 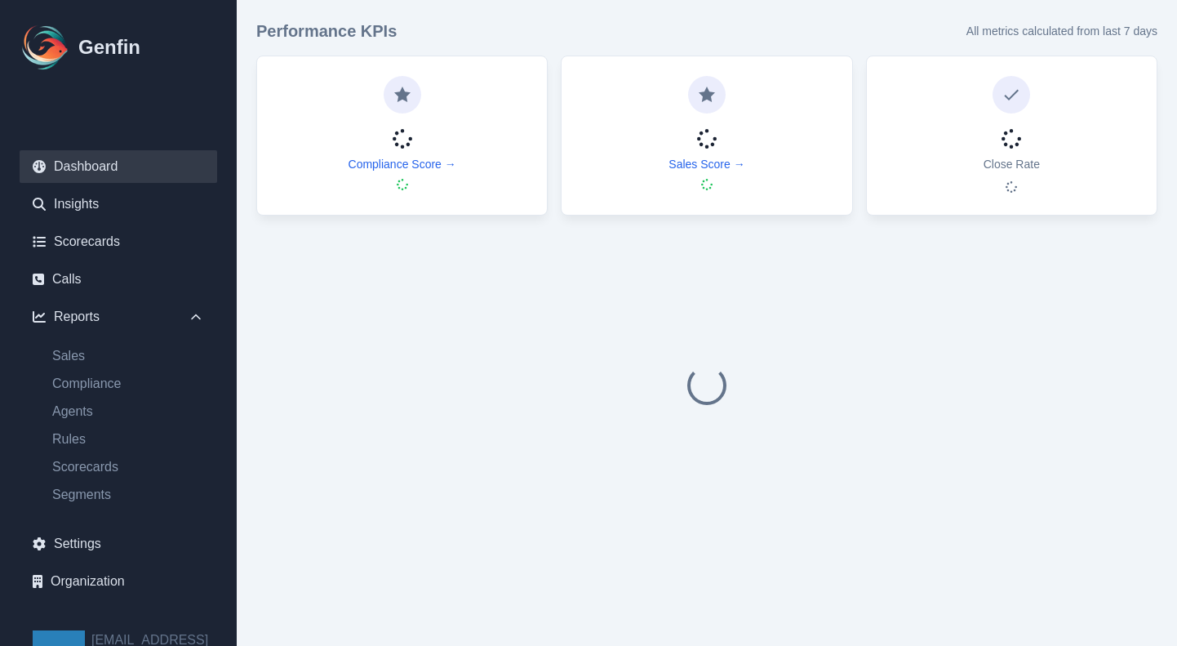 What do you see at coordinates (1062, 31) in the screenshot?
I see `p: All metrics calculated from last 7 days` at bounding box center [1062, 31].